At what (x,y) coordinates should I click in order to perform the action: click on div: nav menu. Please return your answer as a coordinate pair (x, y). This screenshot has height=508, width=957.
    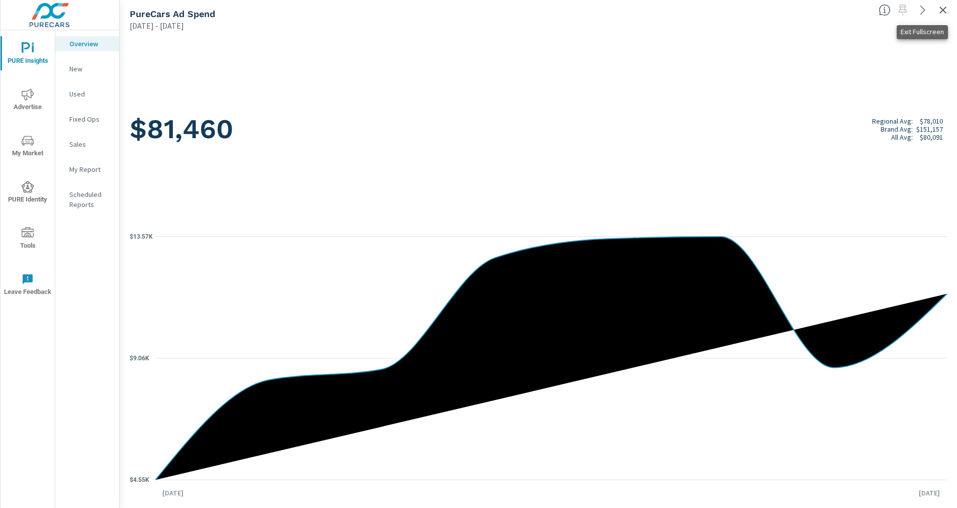
    Looking at the image, I should click on (28, 169).